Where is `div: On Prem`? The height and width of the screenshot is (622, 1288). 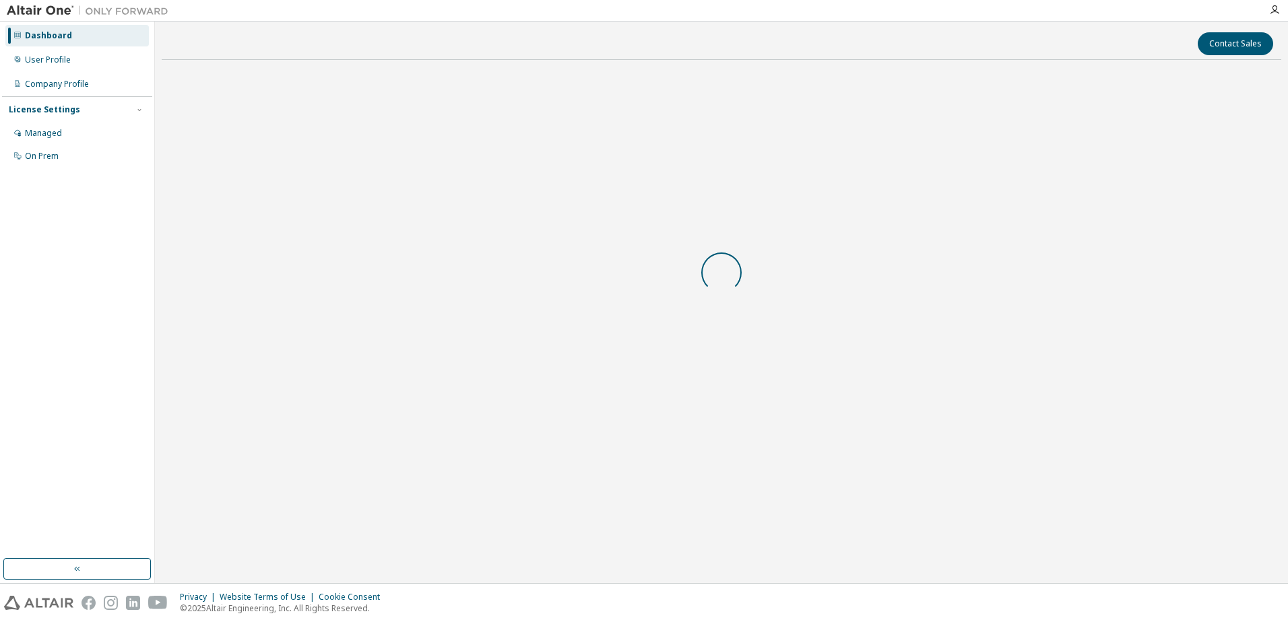
div: On Prem is located at coordinates (42, 156).